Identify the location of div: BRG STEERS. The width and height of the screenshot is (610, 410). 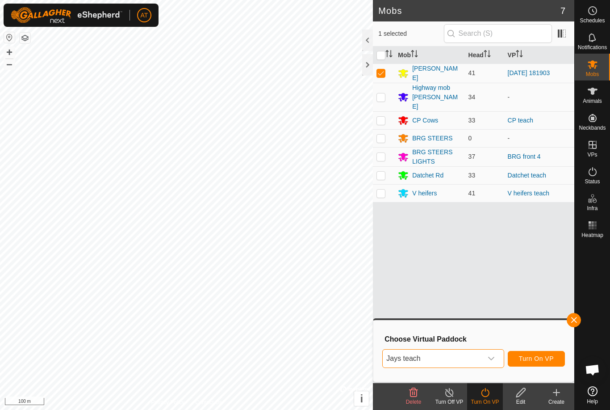
(432, 138).